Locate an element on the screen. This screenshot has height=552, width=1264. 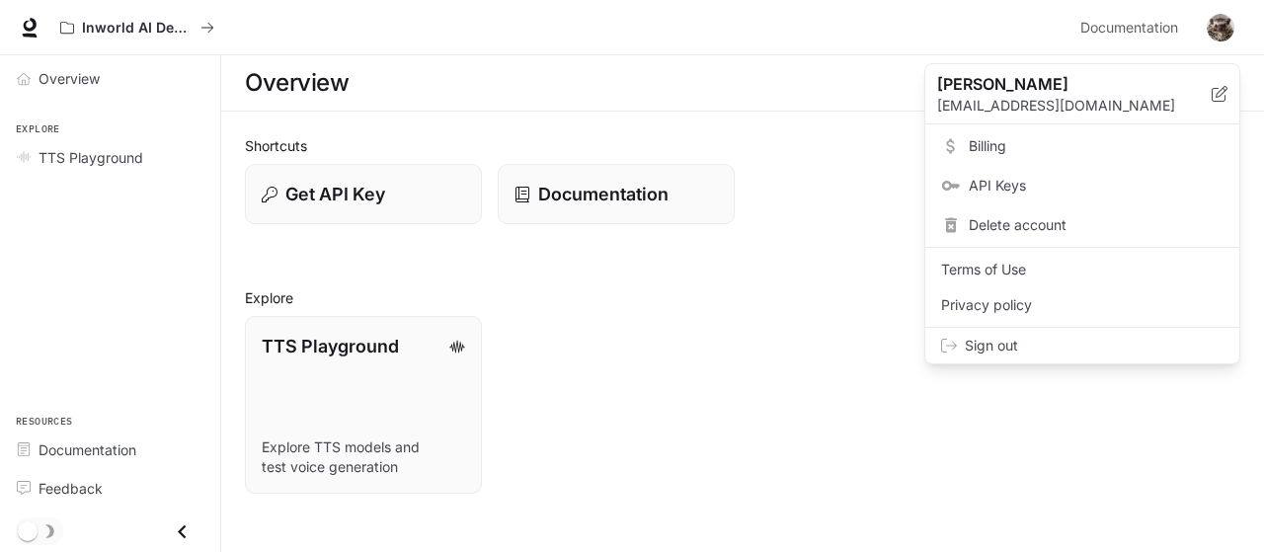
span: API Keys is located at coordinates (1096, 186).